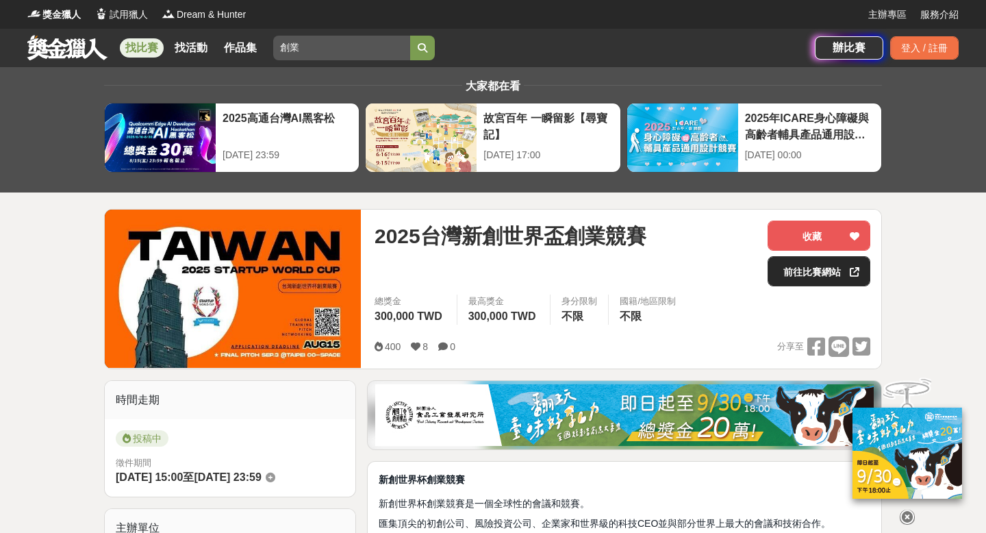  What do you see at coordinates (493, 86) in the screenshot?
I see `span: 大家都在看` at bounding box center [493, 86].